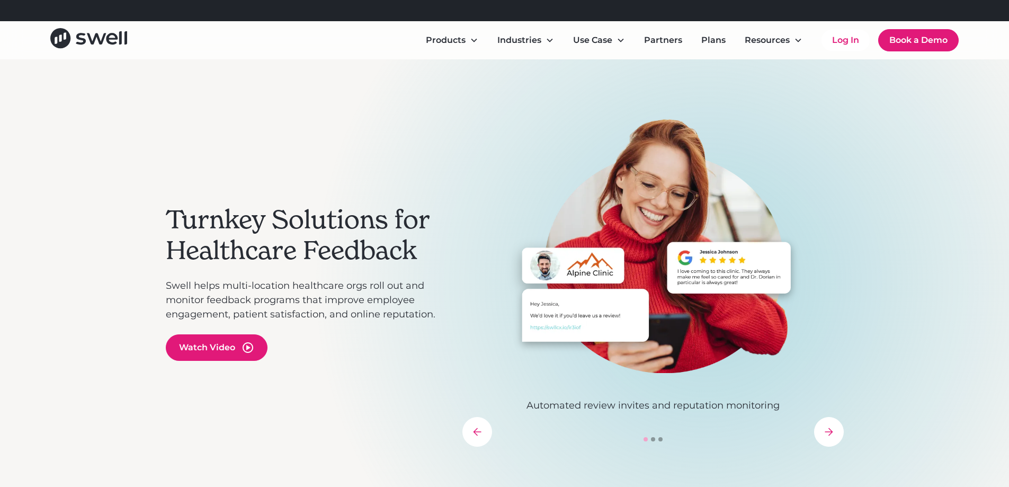 The width and height of the screenshot is (1009, 487). Describe the element at coordinates (653, 282) in the screenshot. I see `div: carousel` at that location.